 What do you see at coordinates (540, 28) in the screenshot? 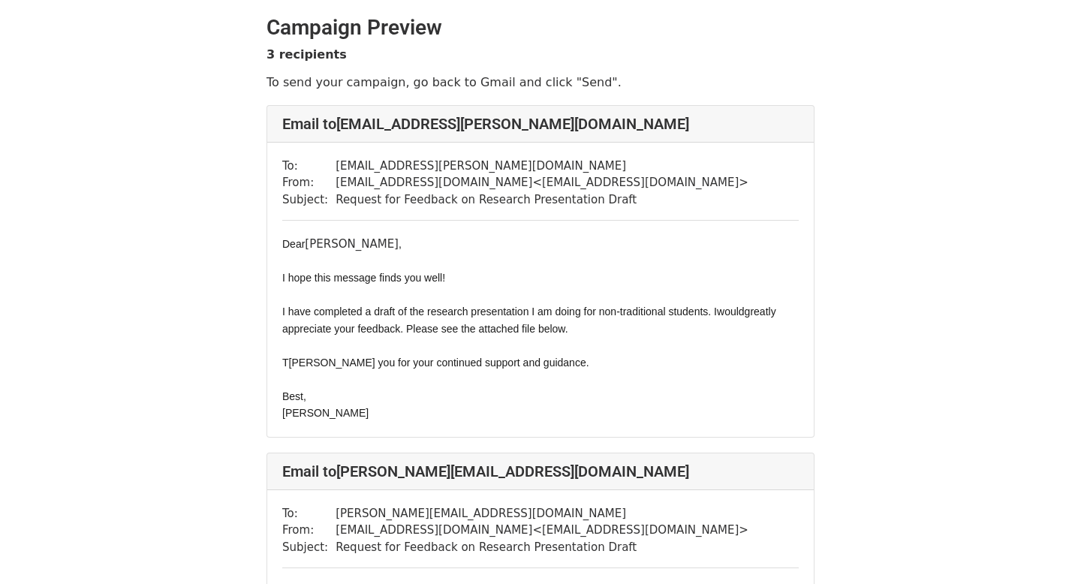
I see `h2: Campaign Preview` at bounding box center [540, 28].